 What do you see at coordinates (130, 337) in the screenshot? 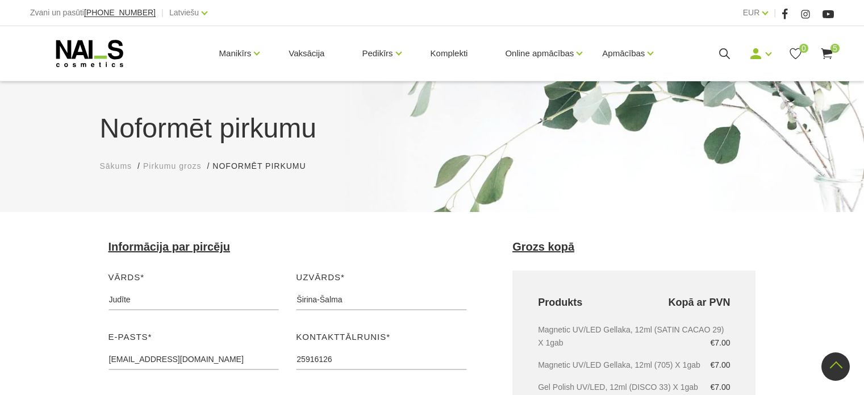
I see `label: E-pasts*` at bounding box center [130, 337].